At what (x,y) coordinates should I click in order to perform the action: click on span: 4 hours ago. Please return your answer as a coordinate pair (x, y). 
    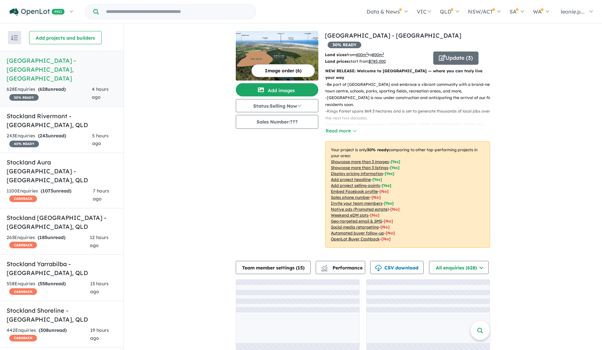
    Looking at the image, I should click on (100, 93).